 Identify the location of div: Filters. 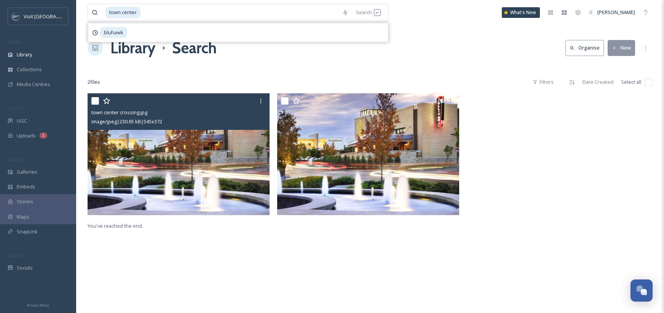
(543, 82).